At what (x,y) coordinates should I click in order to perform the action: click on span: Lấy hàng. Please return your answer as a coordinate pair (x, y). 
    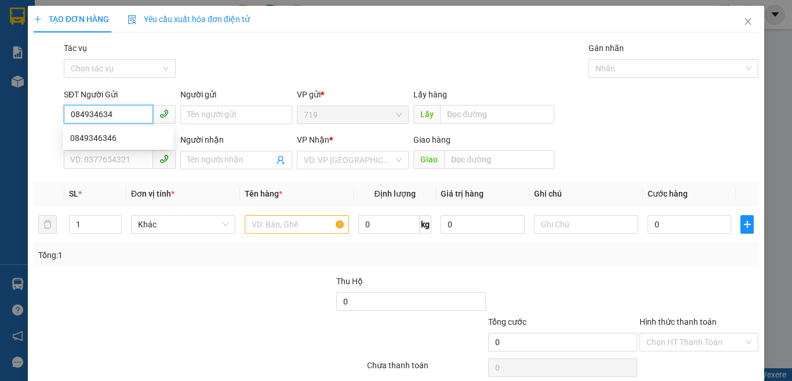
    Looking at the image, I should click on (430, 95).